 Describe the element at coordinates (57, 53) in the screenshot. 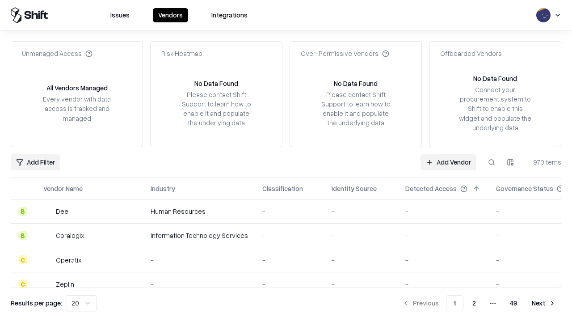

I see `div: Unmanaged Access` at that location.